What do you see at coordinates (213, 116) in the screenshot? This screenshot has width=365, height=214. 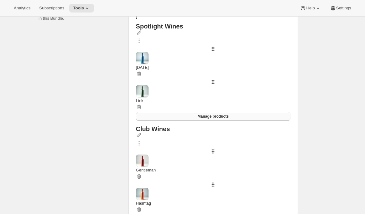 I see `button: Manage products` at bounding box center [213, 116].